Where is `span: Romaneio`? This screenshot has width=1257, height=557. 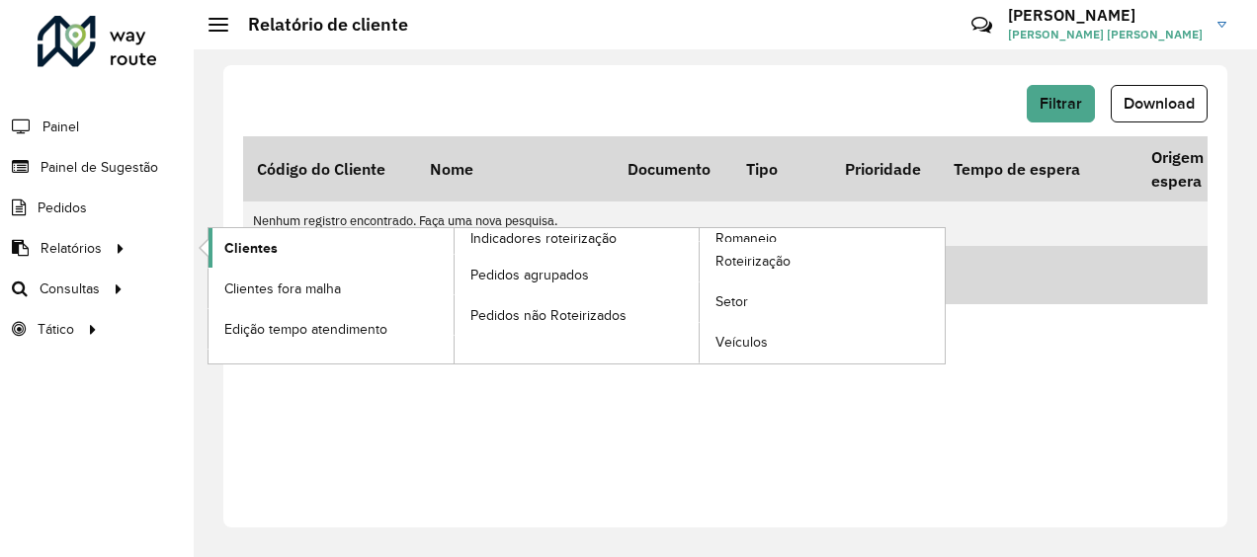
span: Romaneio is located at coordinates (746, 238).